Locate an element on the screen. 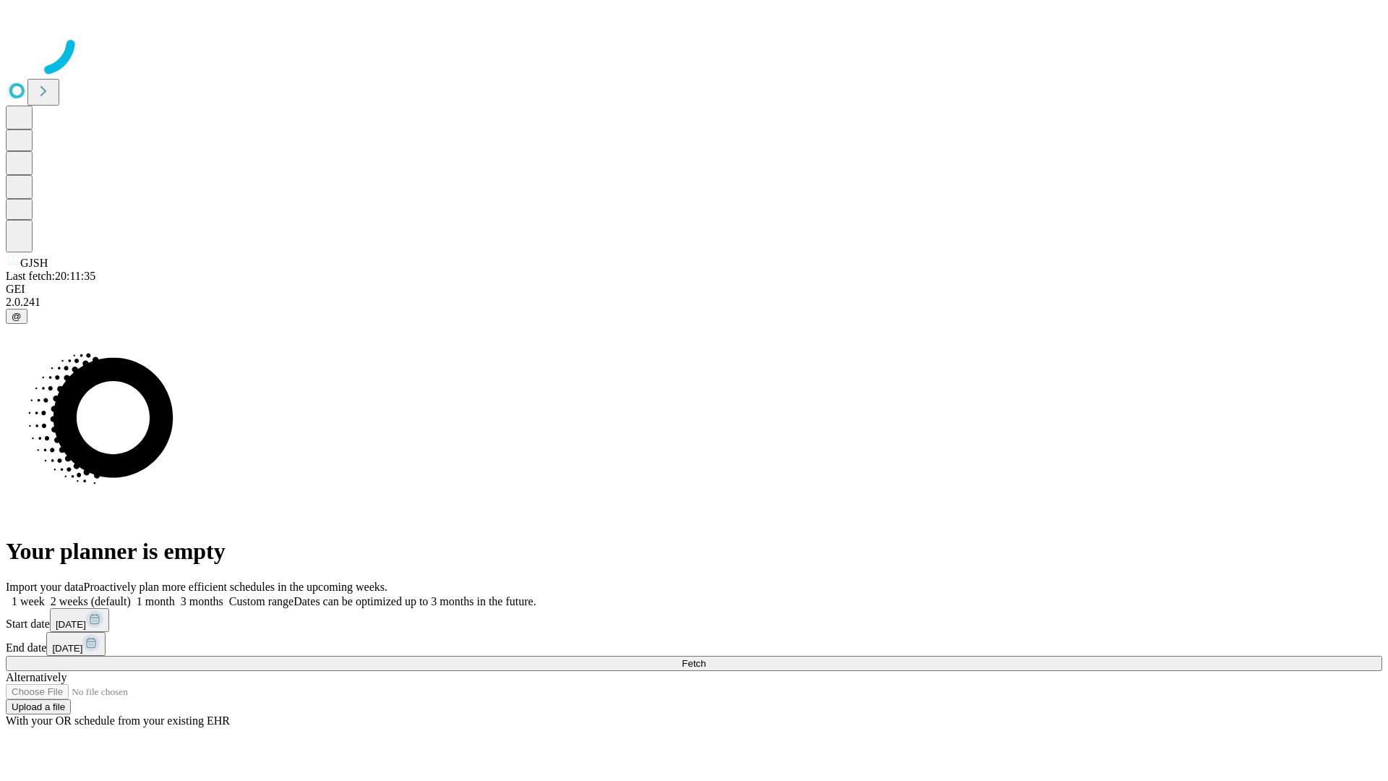 The width and height of the screenshot is (1388, 781). div: End date is located at coordinates (694, 643).